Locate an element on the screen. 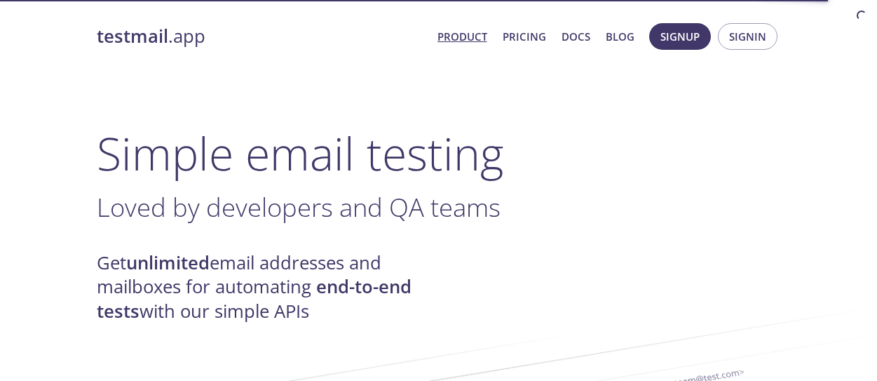 The height and width of the screenshot is (381, 877). span: Signup is located at coordinates (680, 36).